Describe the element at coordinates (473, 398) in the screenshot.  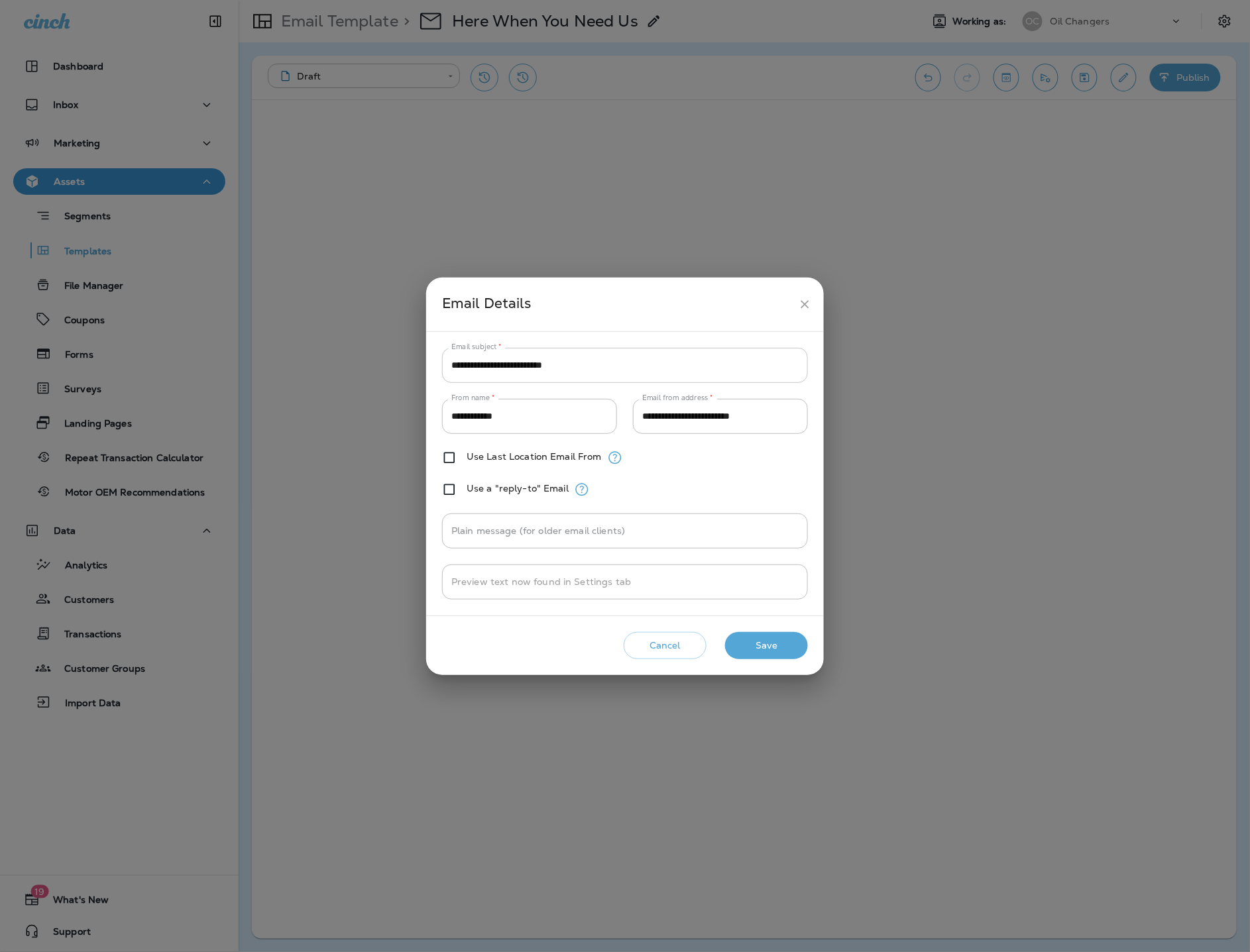
I see `label: From name` at that location.